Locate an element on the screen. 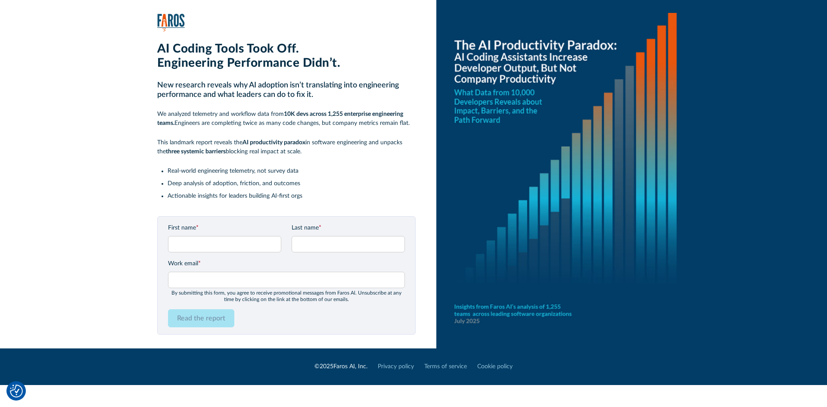 This screenshot has width=827, height=407. a: Cookie policy is located at coordinates (495, 367).